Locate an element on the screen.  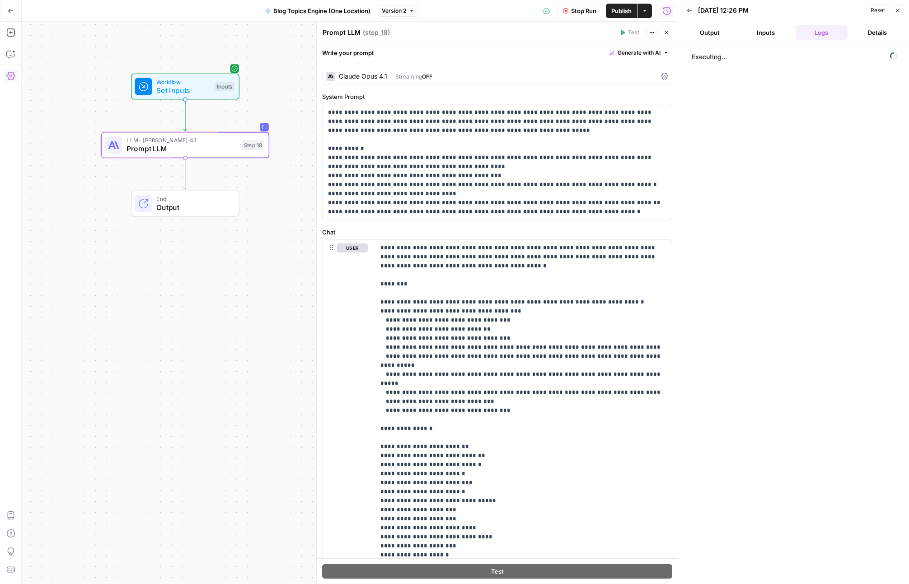
button: user is located at coordinates (353, 248).